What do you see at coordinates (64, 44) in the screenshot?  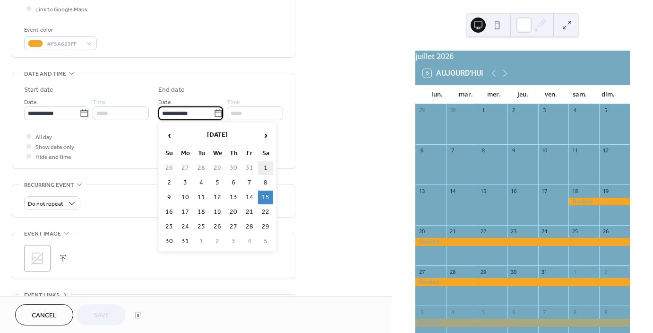 I see `span: #F5A623FF` at bounding box center [64, 44].